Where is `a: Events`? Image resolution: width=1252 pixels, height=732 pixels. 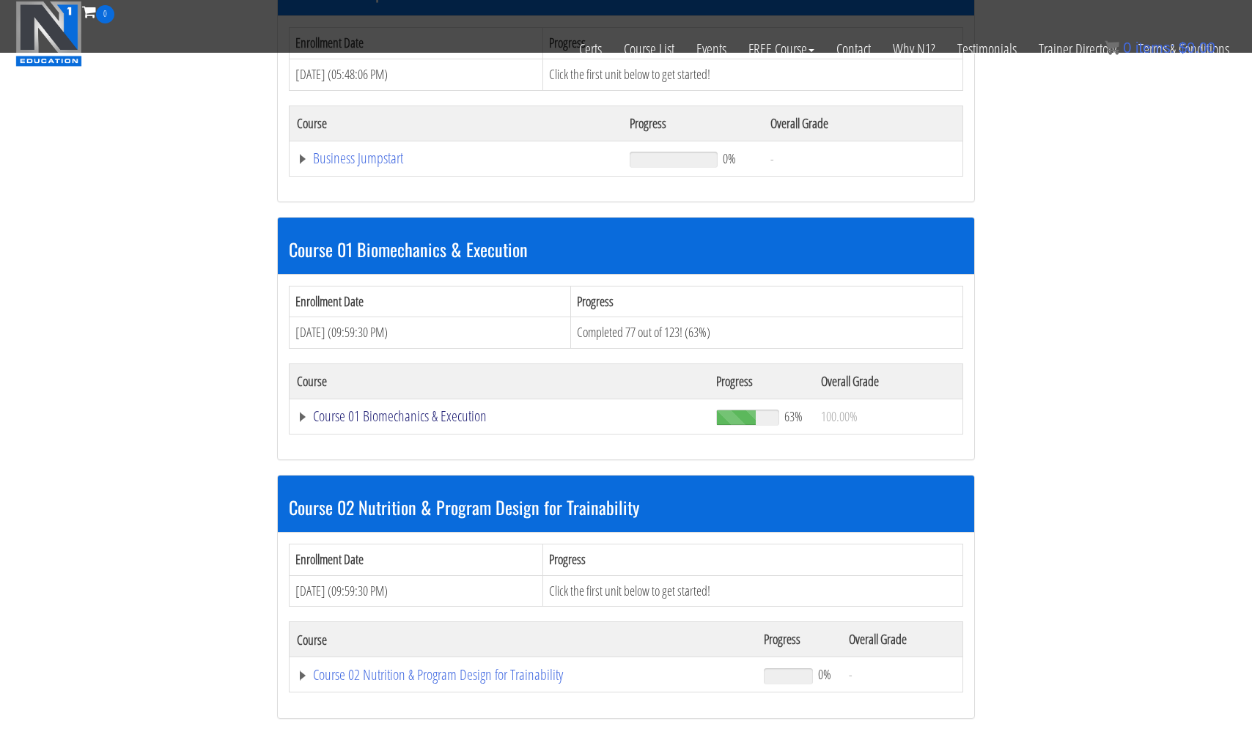
a: Events is located at coordinates (711, 49).